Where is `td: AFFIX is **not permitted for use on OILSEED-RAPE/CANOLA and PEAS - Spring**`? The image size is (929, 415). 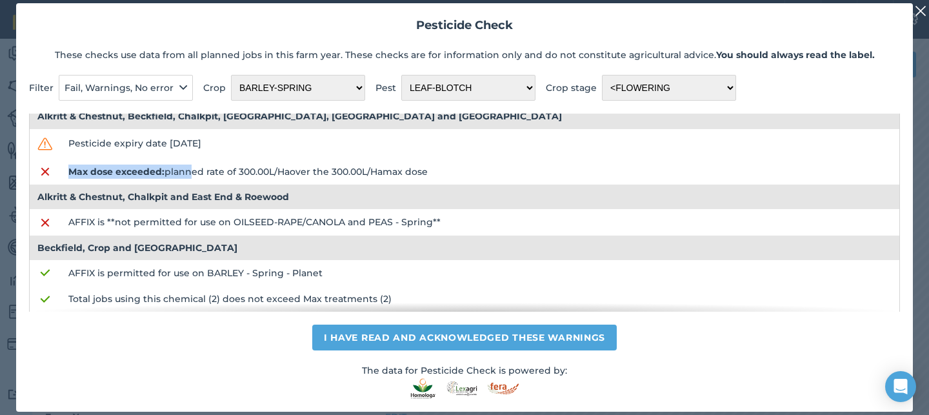 td: AFFIX is **not permitted for use on OILSEED-RAPE/CANOLA and PEAS - Spring** is located at coordinates (480, 222).